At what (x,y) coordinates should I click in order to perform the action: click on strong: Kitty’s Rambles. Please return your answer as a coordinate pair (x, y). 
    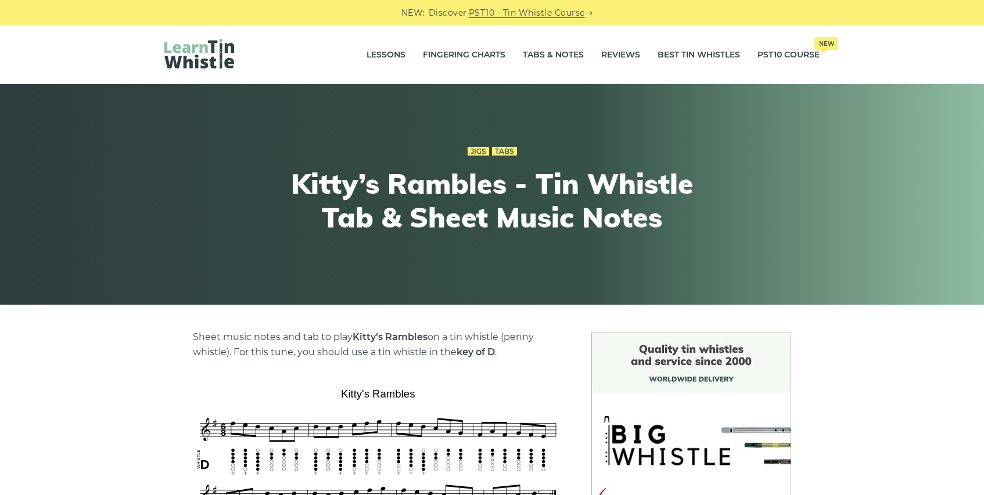
    Looking at the image, I should click on (390, 337).